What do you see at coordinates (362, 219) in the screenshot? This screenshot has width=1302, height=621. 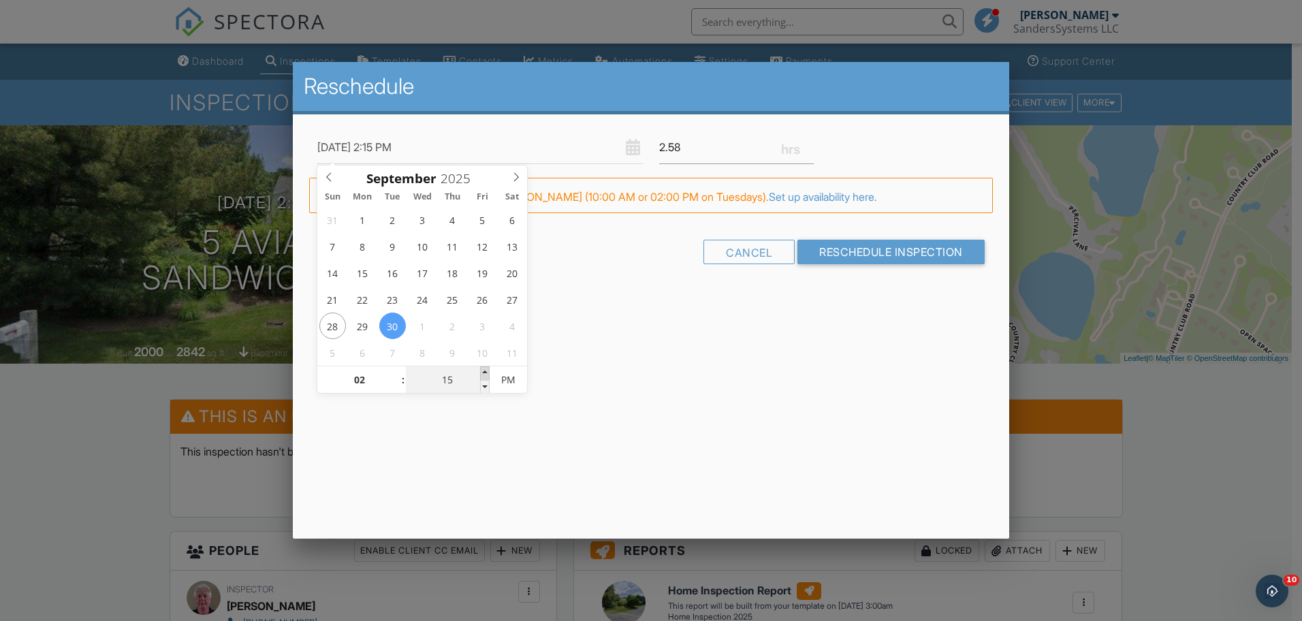 I see `span: September 1, 2025` at bounding box center [362, 219].